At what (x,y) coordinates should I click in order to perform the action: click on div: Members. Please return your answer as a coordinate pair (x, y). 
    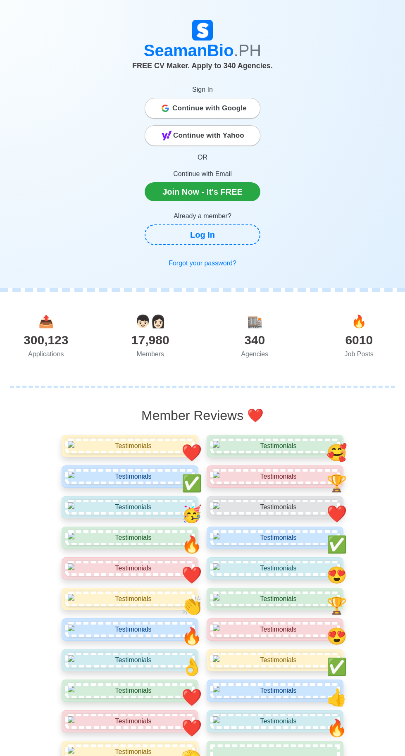
    Looking at the image, I should click on (151, 354).